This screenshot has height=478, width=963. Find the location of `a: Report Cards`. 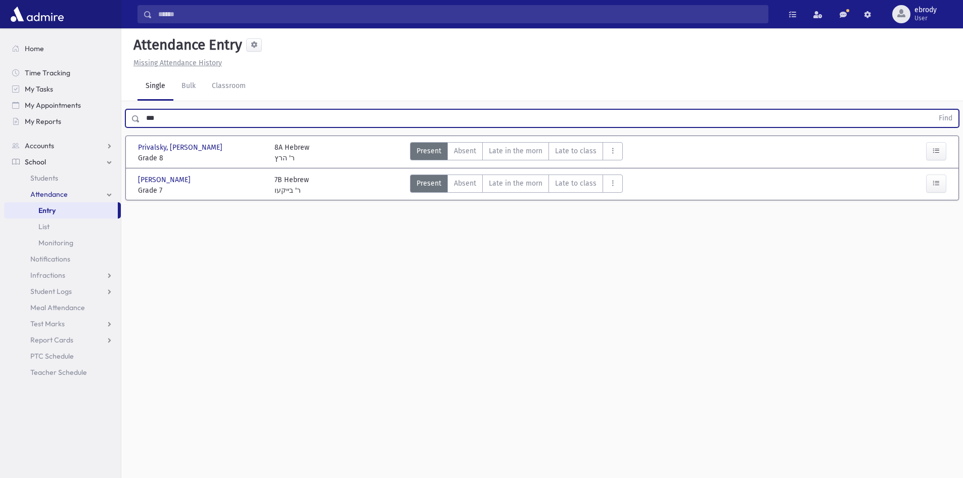

a: Report Cards is located at coordinates (62, 340).